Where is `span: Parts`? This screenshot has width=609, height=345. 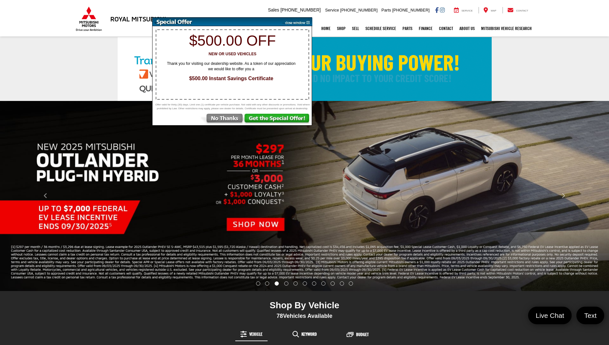 span: Parts is located at coordinates (386, 10).